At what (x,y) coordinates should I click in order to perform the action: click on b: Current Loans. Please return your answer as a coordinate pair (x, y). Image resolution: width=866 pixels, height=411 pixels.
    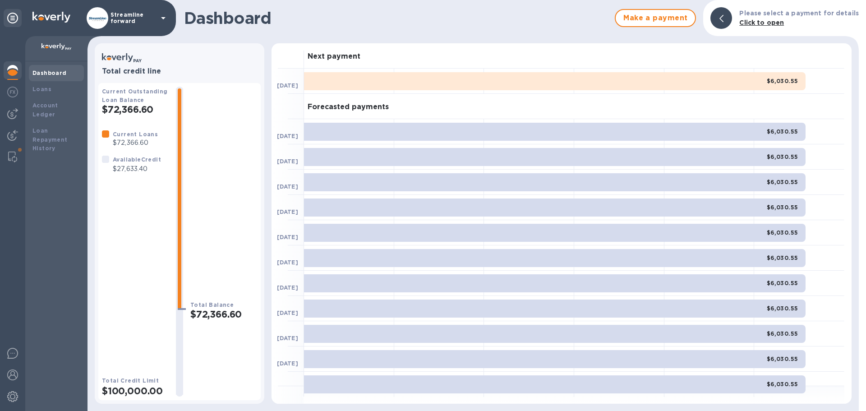
    Looking at the image, I should click on (135, 134).